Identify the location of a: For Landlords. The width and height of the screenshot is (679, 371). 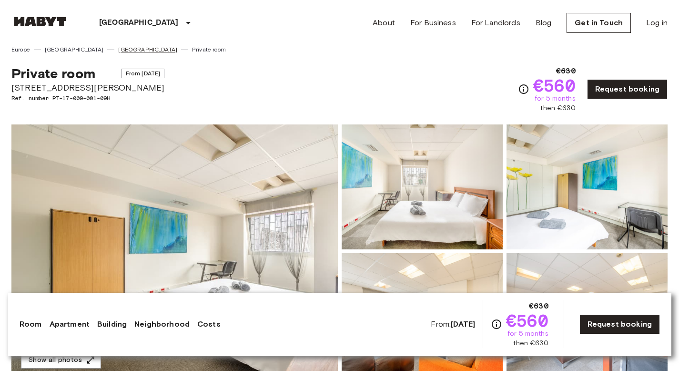
(496, 23).